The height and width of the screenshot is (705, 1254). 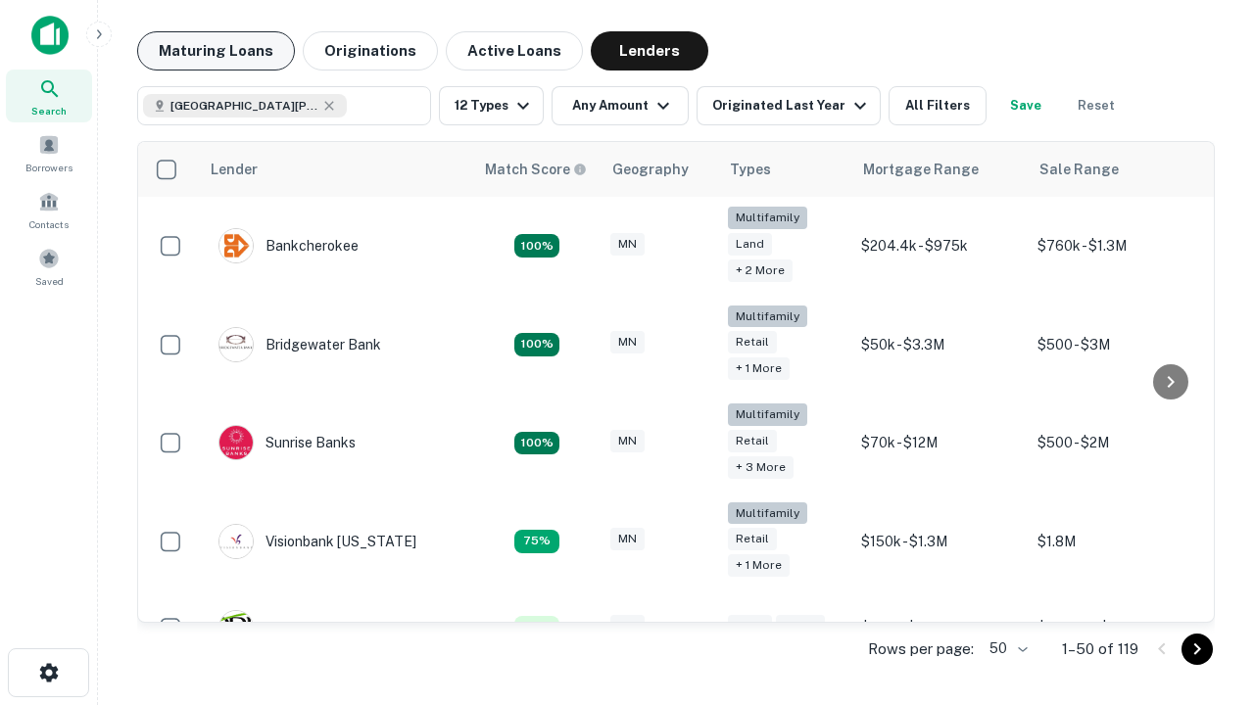 What do you see at coordinates (50, 35) in the screenshot?
I see `img: capitalize-icon.png` at bounding box center [50, 35].